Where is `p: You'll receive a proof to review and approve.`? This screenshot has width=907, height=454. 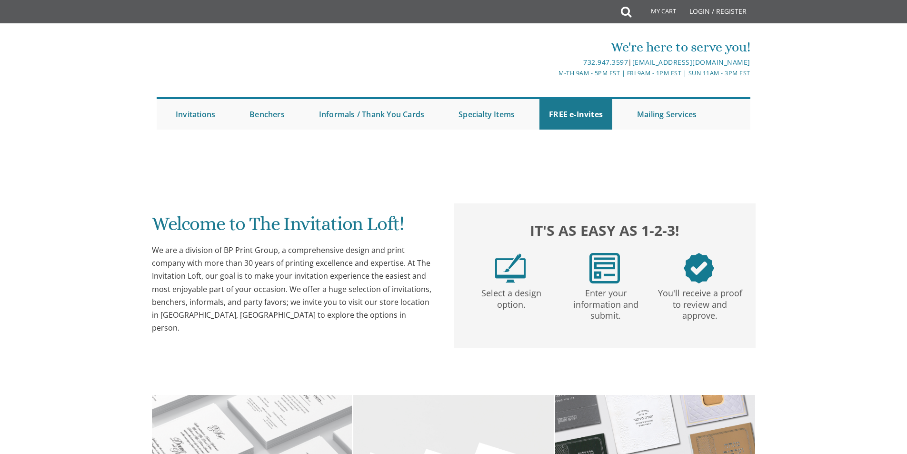 p: You'll receive a proof to review and approve. is located at coordinates (700, 302).